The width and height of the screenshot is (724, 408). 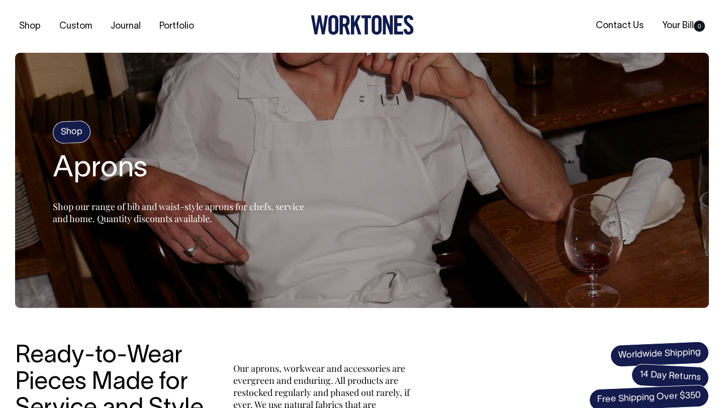 What do you see at coordinates (75, 26) in the screenshot?
I see `a: Custom` at bounding box center [75, 26].